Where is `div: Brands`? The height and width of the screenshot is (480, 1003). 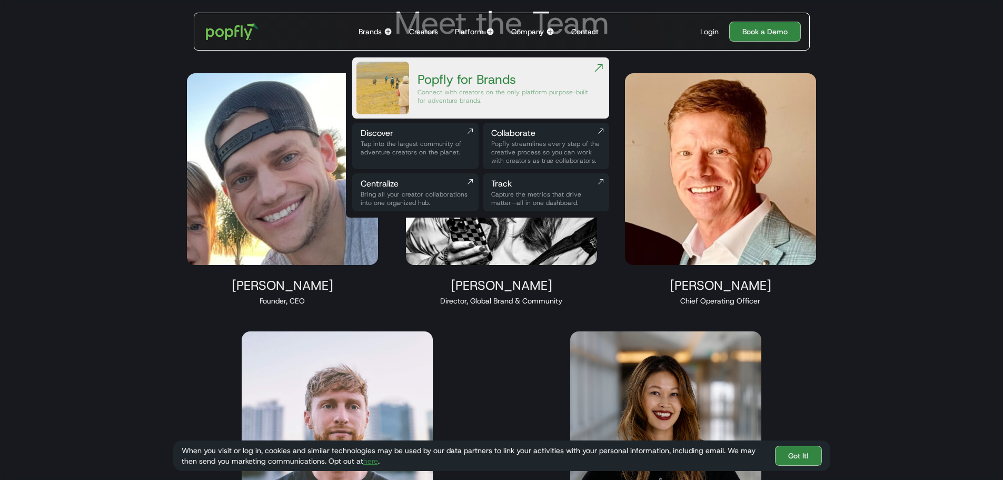
div: Brands is located at coordinates (370, 32).